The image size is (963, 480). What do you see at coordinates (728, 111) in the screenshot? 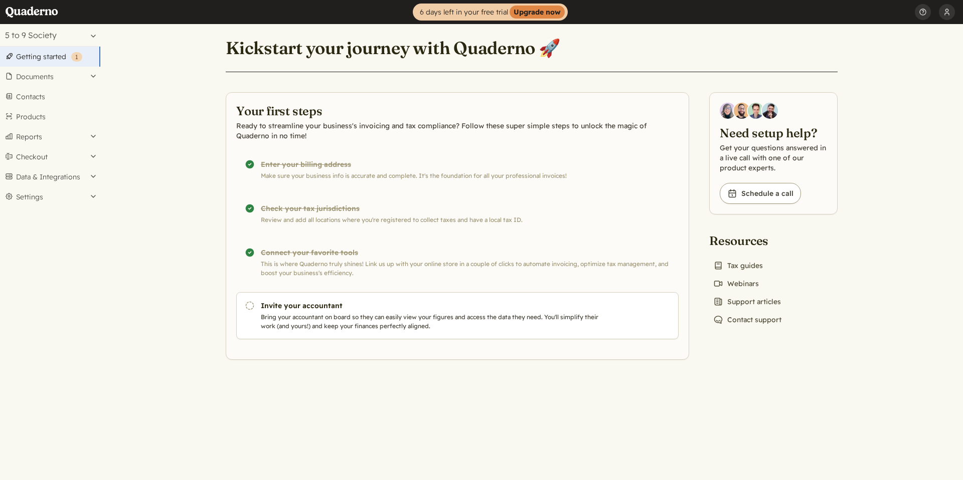
I see `img: Diana Carrasco, Account Executive at Quaderno` at bounding box center [728, 111].